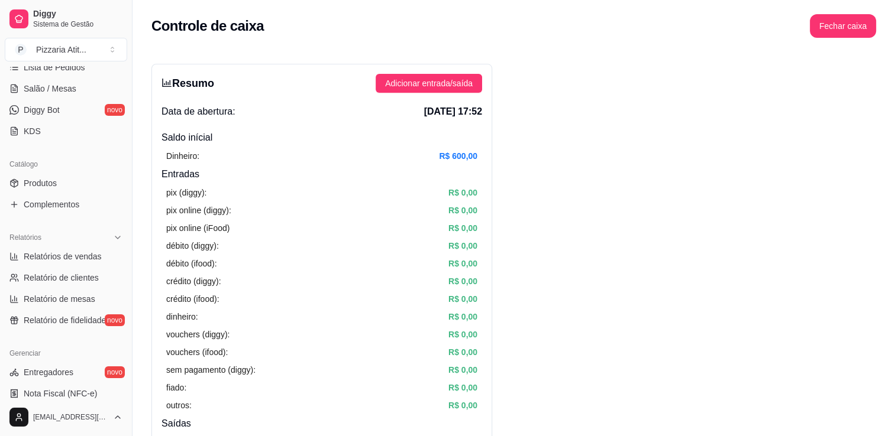  What do you see at coordinates (182, 317) in the screenshot?
I see `article: dinheiro:` at bounding box center [182, 317].